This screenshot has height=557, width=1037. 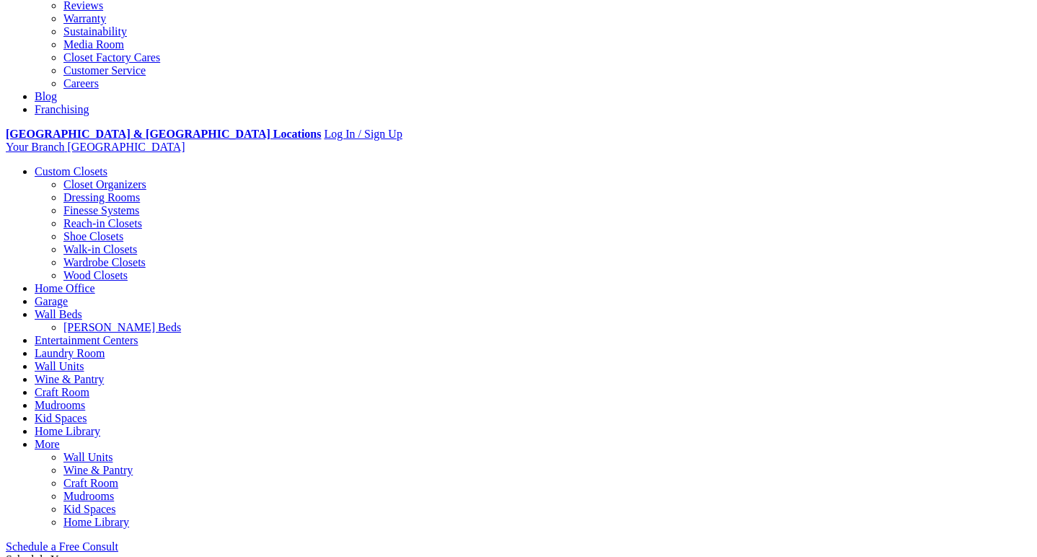 I want to click on a: Warranty, so click(x=84, y=18).